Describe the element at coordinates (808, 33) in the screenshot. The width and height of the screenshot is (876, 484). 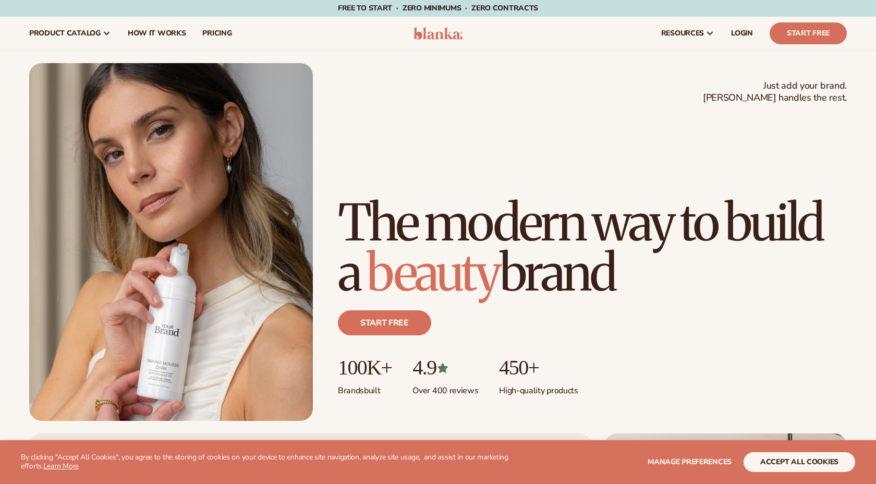
I see `a: Start Free` at that location.